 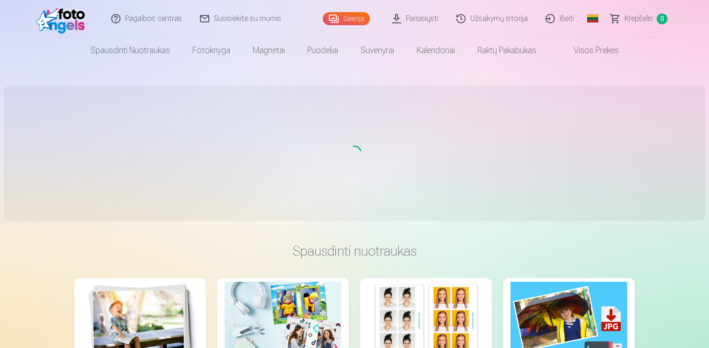 I want to click on a: Magnetai, so click(x=269, y=50).